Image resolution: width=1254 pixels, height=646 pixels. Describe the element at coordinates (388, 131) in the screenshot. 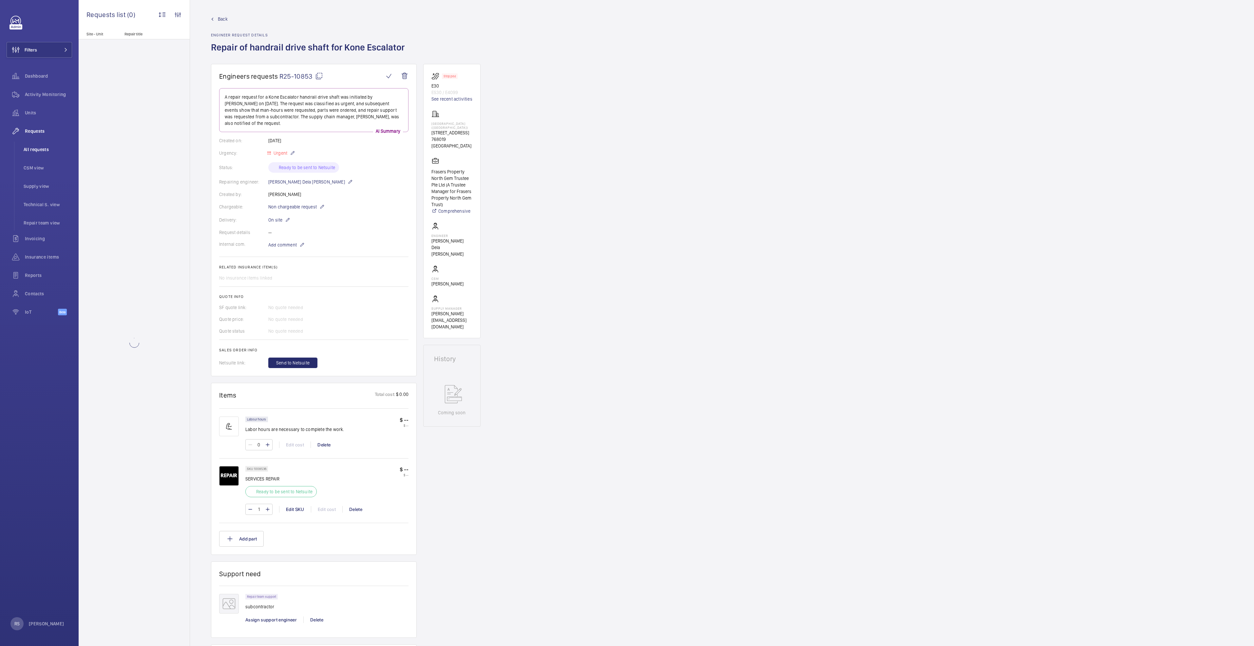

I see `p: AI Summary` at that location.